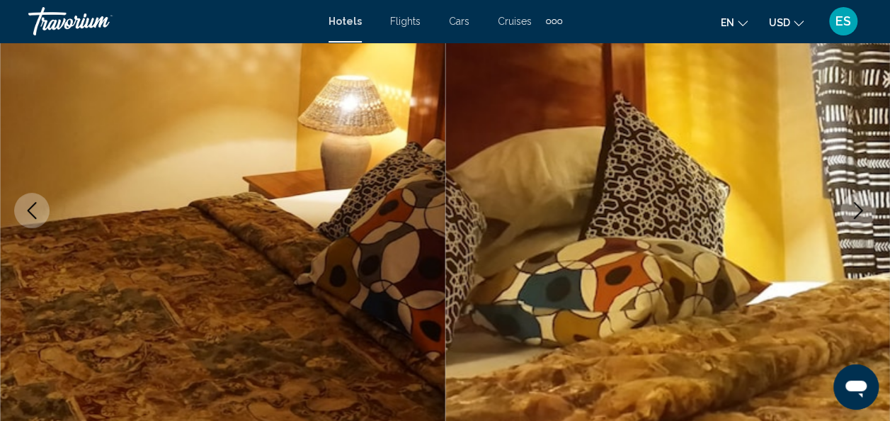 The width and height of the screenshot is (890, 421). I want to click on a: Cruises, so click(515, 21).